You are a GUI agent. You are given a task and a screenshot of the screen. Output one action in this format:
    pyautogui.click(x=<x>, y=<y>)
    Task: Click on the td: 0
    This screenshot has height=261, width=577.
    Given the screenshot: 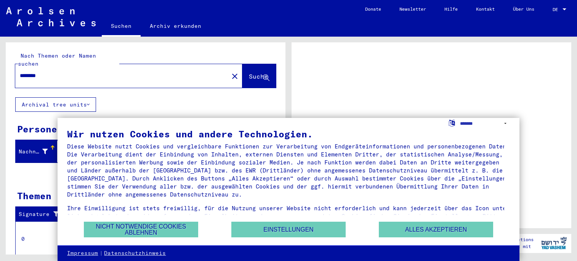 What is the action you would take?
    pyautogui.click(x=42, y=239)
    